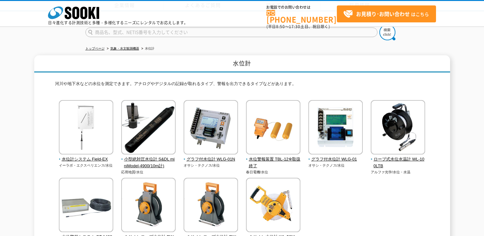 Image resolution: width=484 pixels, height=236 pixels. I want to click on span: はこちら, so click(386, 14).